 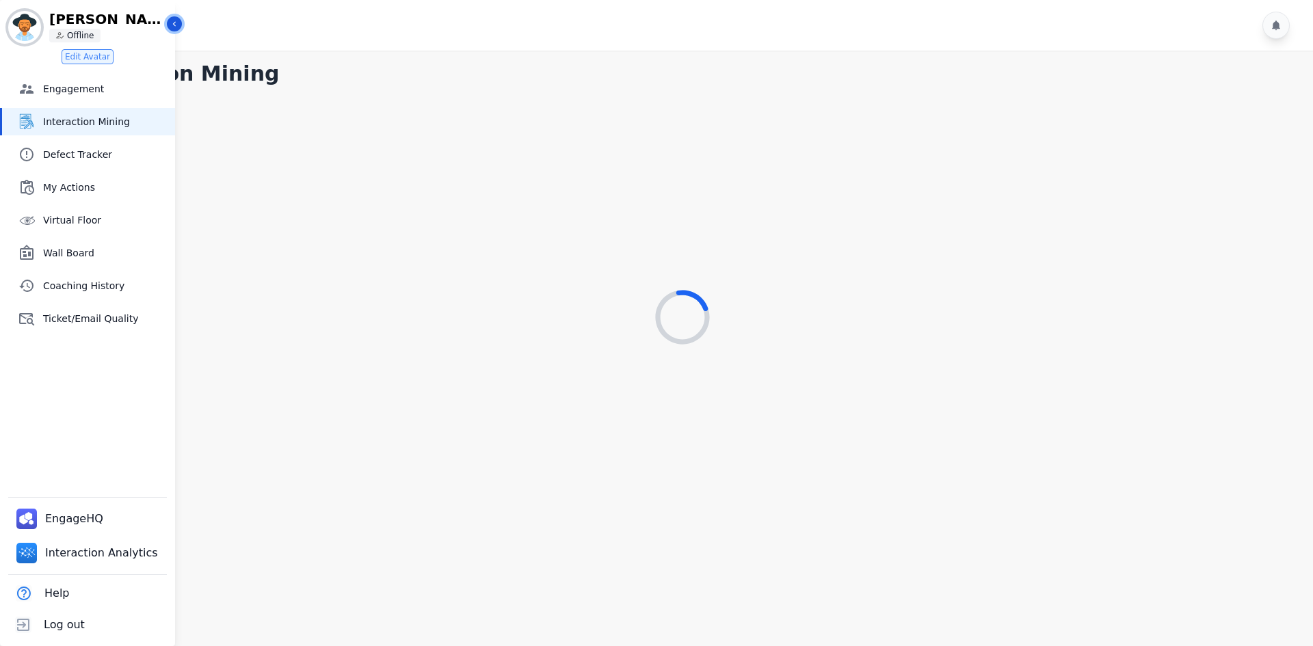 What do you see at coordinates (25, 27) in the screenshot?
I see `img: Bordered avatar` at bounding box center [25, 27].